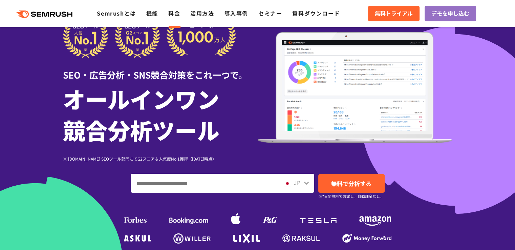 The width and height of the screenshot is (515, 250). I want to click on input: ドメイン、キーワードまたはURLを入力してください, so click(204, 183).